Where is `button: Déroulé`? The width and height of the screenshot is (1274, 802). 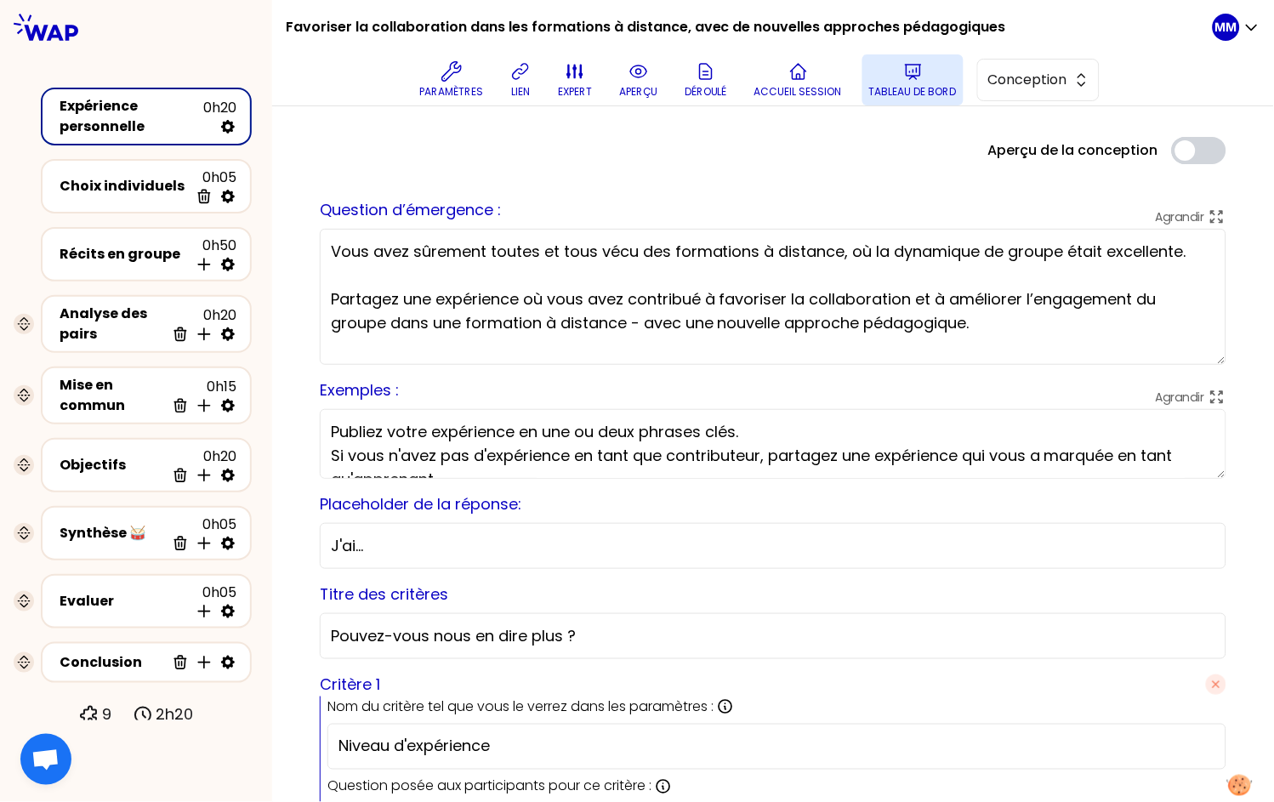 button: Déroulé is located at coordinates (706, 80).